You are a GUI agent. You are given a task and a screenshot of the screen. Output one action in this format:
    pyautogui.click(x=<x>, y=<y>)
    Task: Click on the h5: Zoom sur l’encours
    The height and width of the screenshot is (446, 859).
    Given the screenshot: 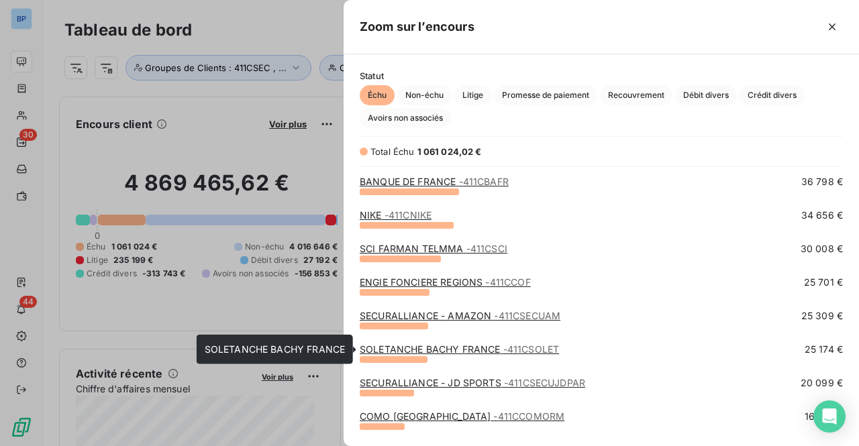 What is the action you would take?
    pyautogui.click(x=417, y=27)
    